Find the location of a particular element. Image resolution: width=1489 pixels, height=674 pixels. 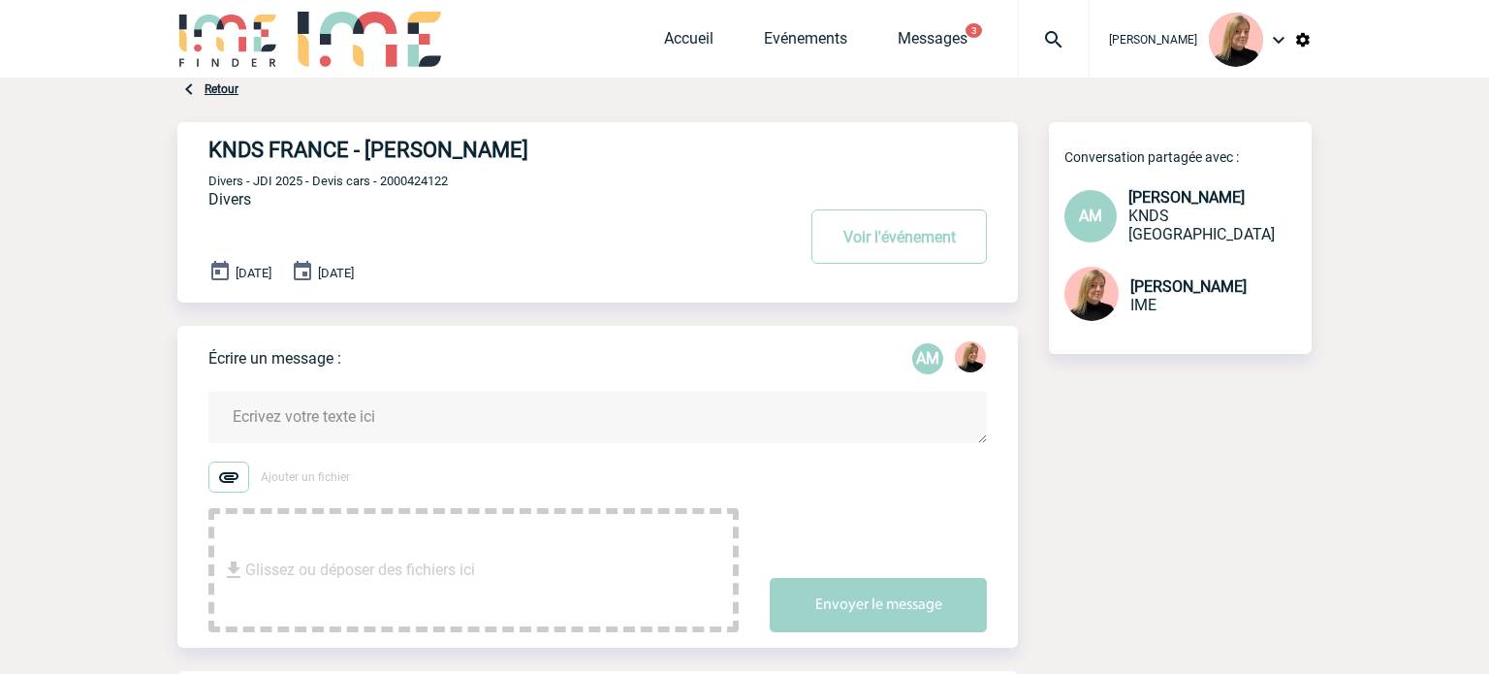

span: Ajouter un fichier is located at coordinates (305, 477).